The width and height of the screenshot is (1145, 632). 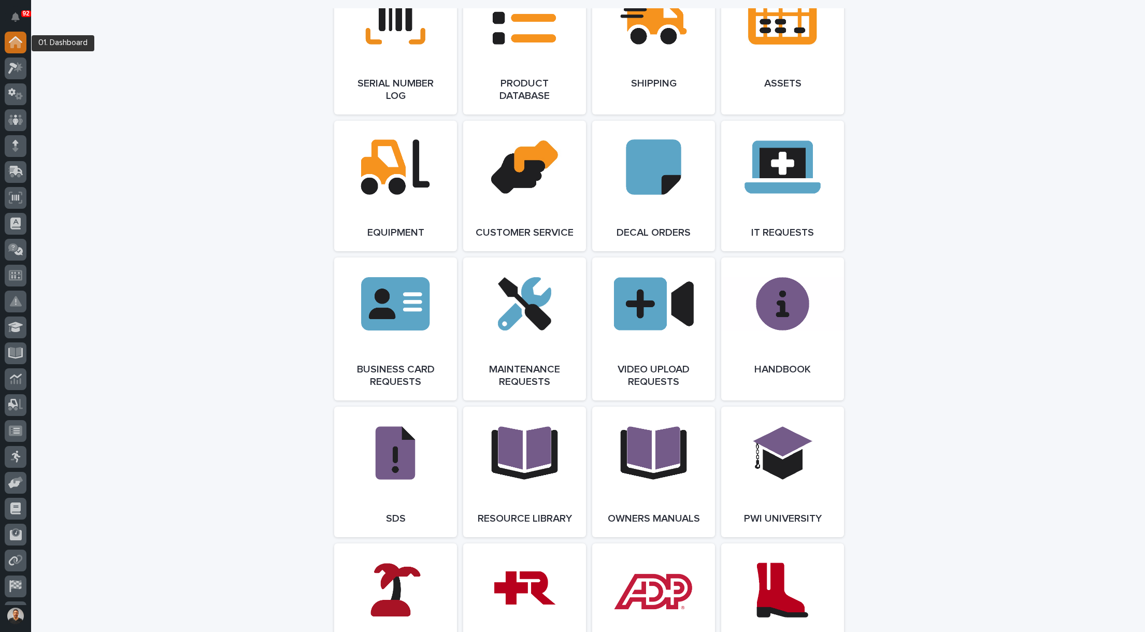 I want to click on a: IT Requests, so click(x=782, y=186).